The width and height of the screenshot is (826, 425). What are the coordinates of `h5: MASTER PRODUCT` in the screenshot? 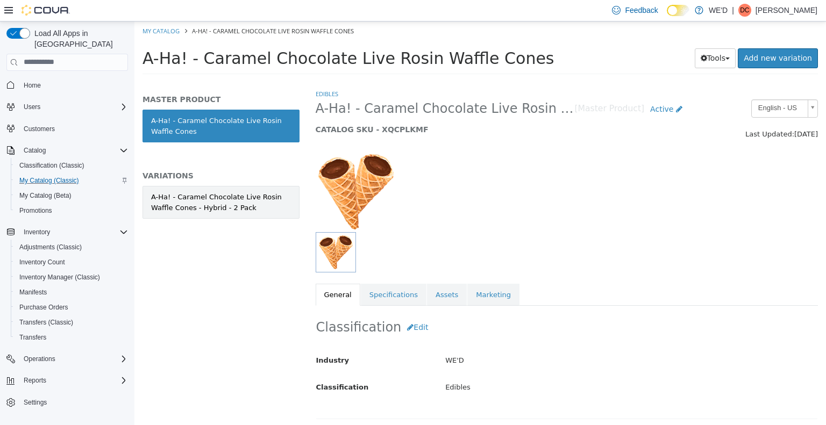 It's located at (87, 78).